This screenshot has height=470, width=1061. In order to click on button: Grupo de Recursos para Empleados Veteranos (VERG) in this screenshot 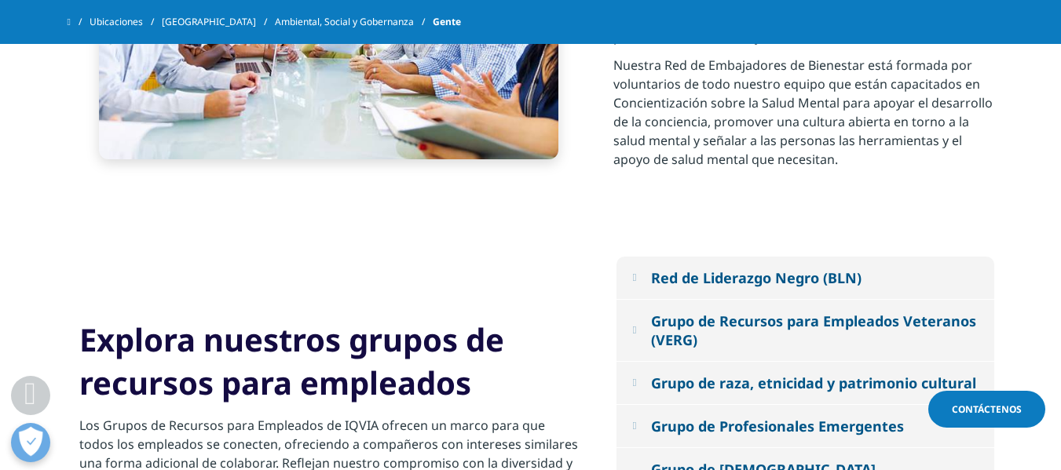, I will do `click(805, 331)`.